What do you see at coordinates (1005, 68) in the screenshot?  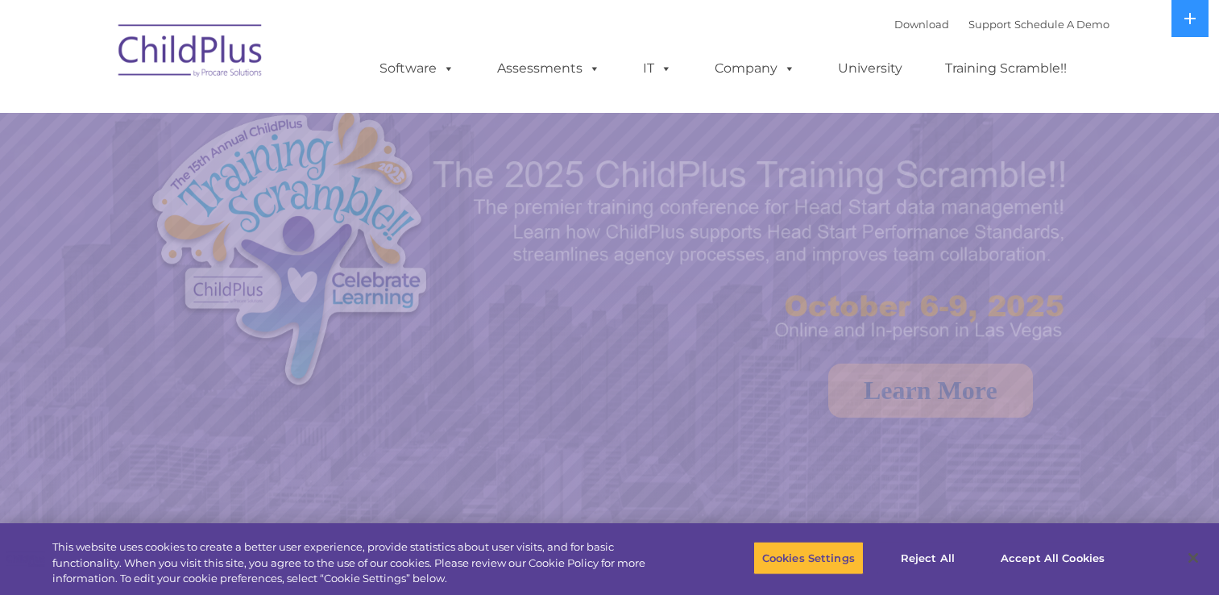 I see `a: Training Scramble!!` at bounding box center [1005, 68].